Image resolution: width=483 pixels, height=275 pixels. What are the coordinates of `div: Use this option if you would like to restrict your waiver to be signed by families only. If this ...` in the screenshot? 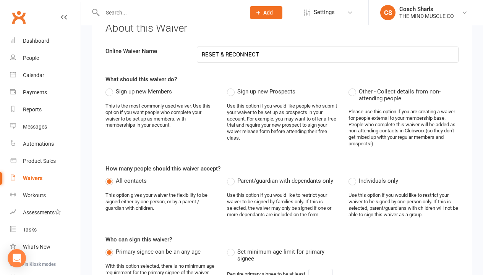 It's located at (282, 206).